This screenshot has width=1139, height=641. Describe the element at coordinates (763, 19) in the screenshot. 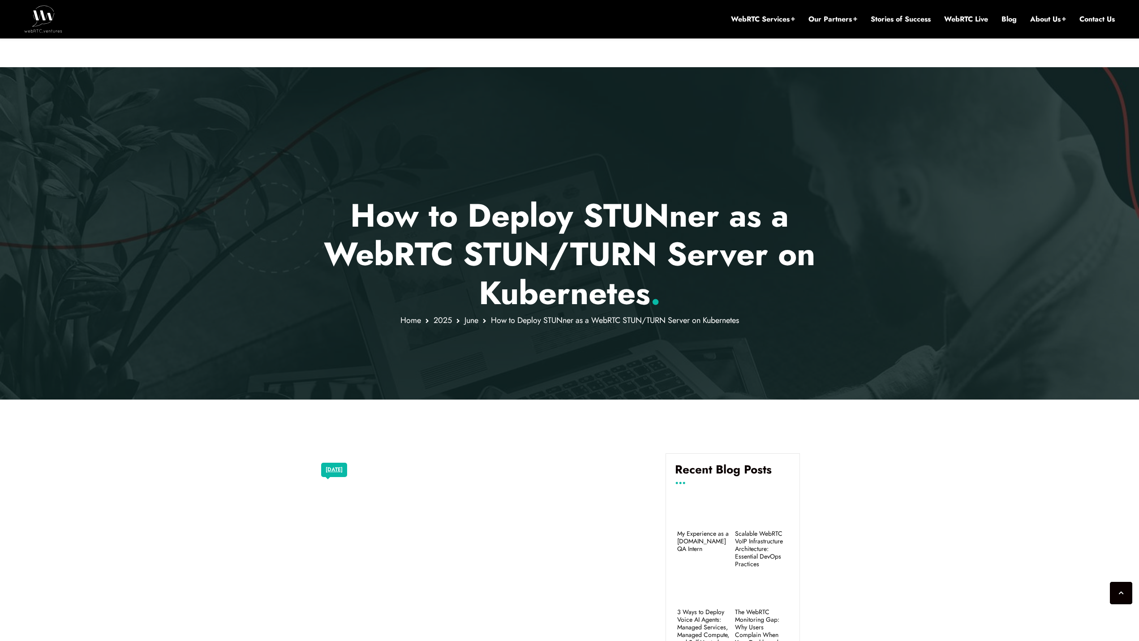

I see `a: WebRTC Services` at that location.